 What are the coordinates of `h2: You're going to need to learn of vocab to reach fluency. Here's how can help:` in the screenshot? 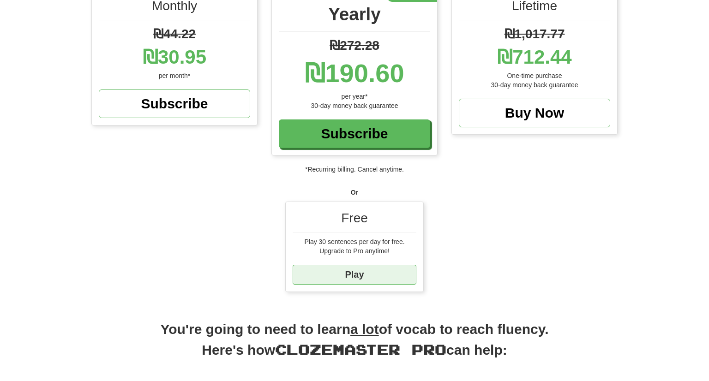 It's located at (355, 345).